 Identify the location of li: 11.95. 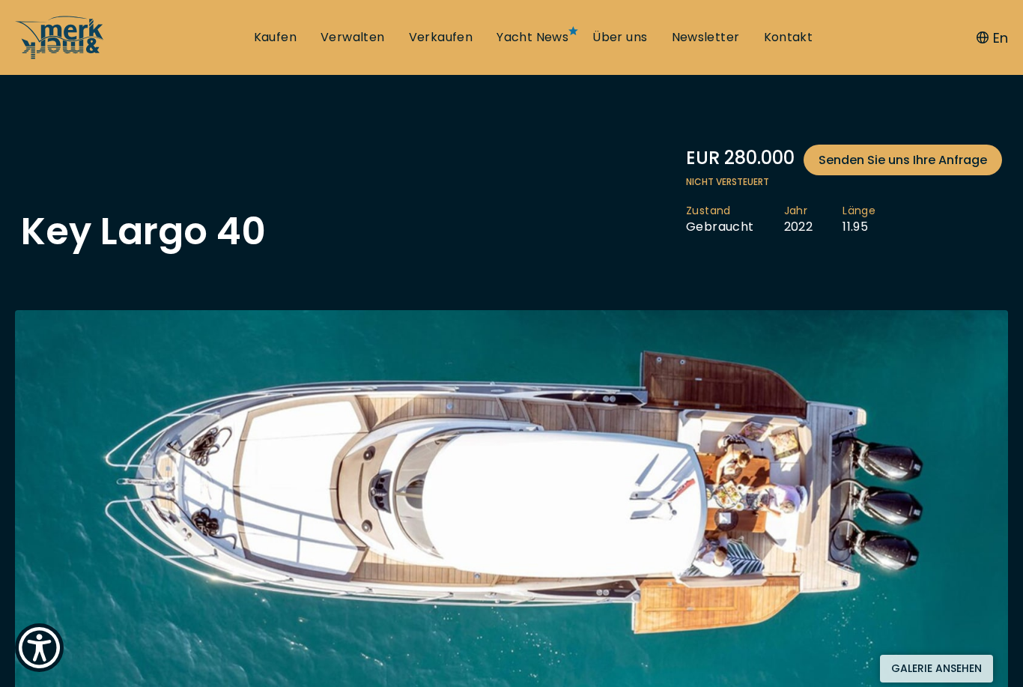
(874, 219).